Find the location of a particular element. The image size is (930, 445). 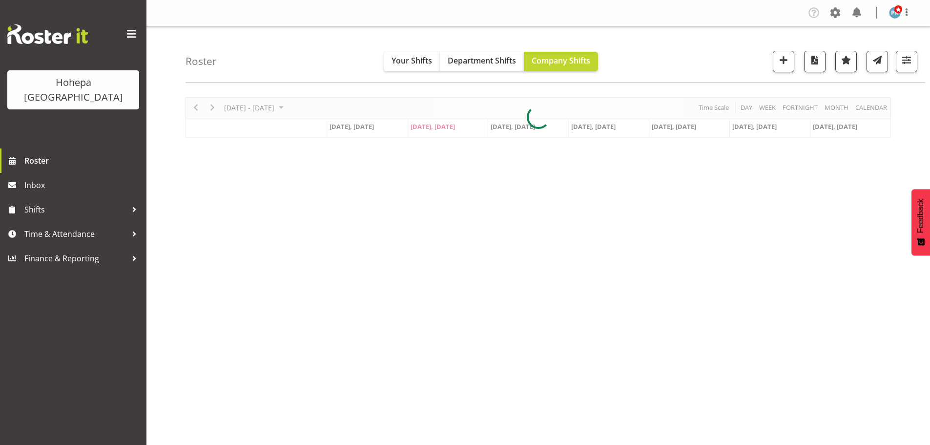

span: Feedback is located at coordinates (921, 216).